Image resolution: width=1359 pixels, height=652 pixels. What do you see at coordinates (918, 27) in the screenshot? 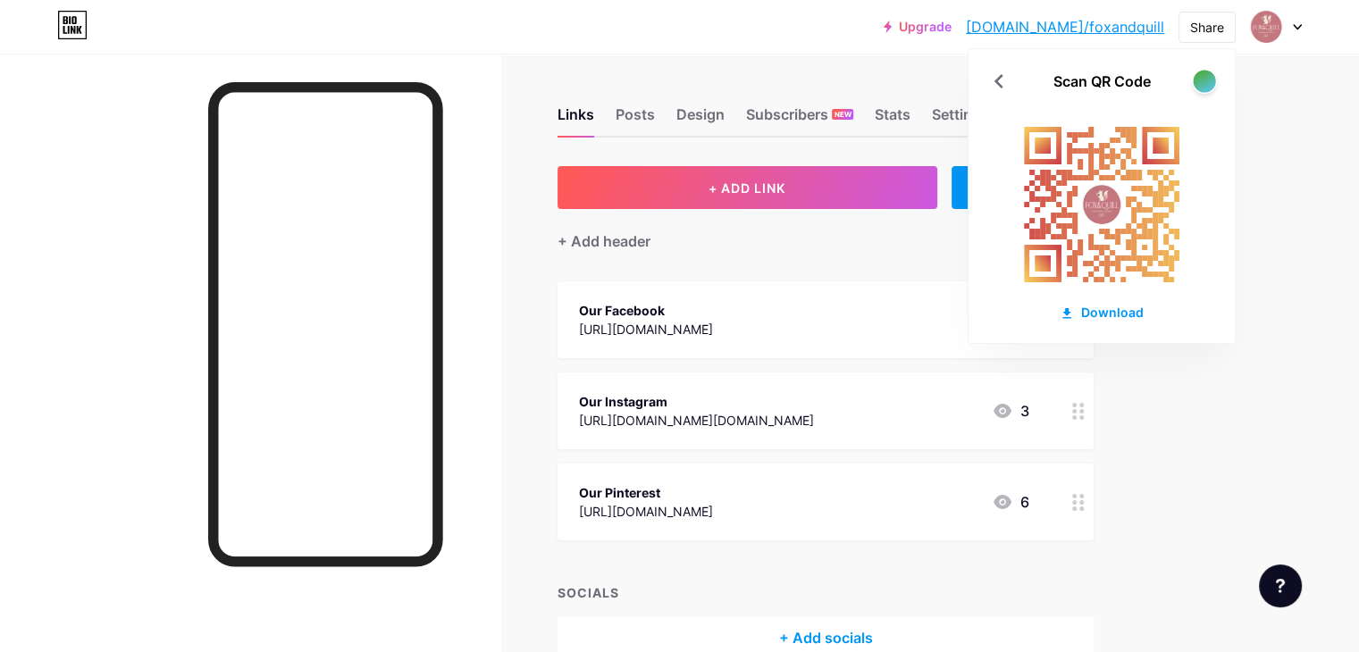
I see `a: Upgrade` at bounding box center [918, 27].